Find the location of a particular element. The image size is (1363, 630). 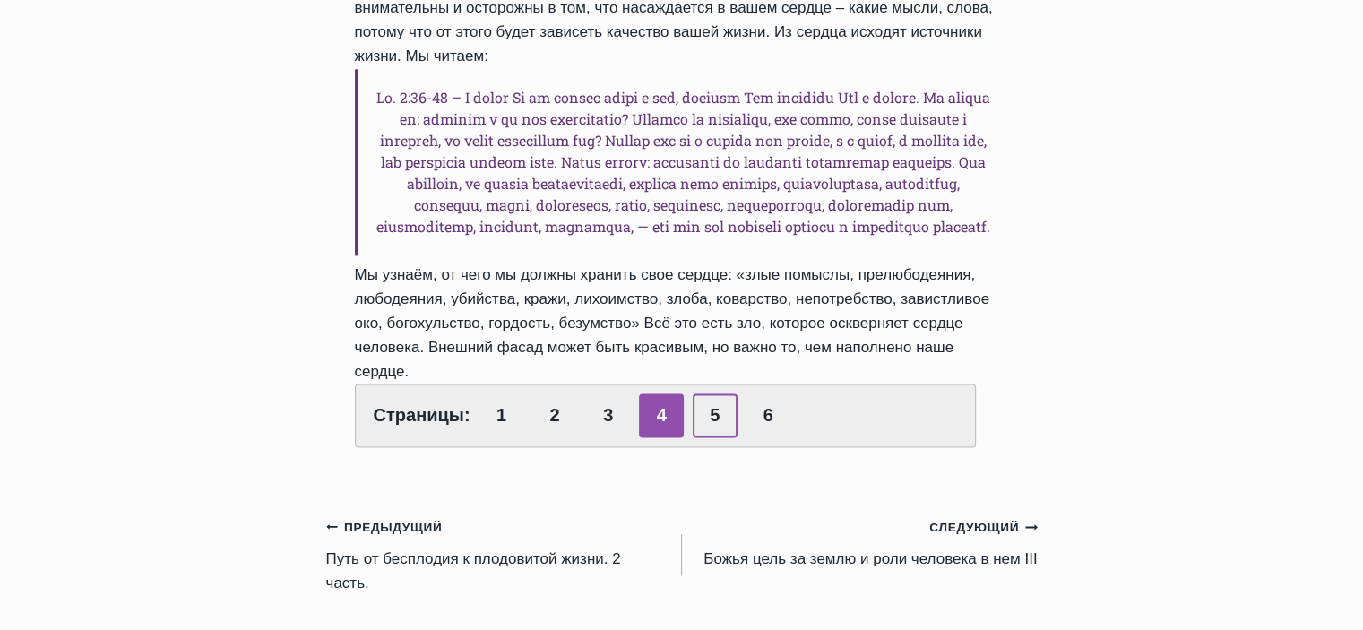

a: 3 is located at coordinates (609, 415).